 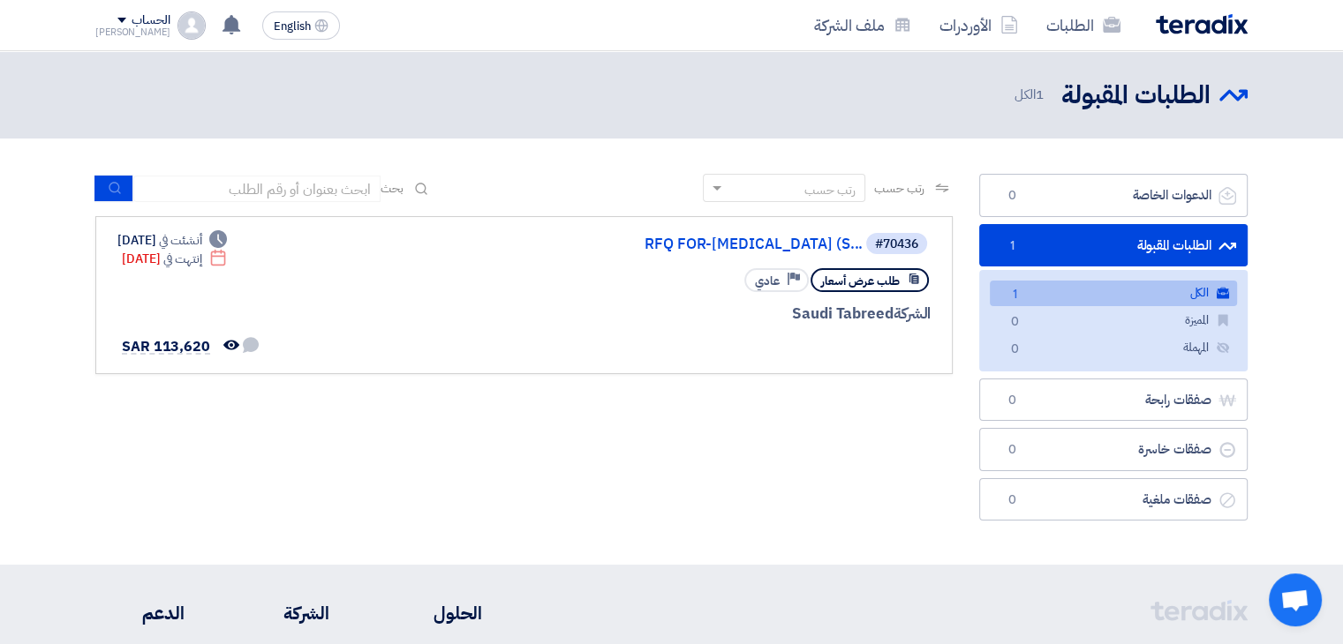 I want to click on h2: الطلبات المقبولة, so click(x=1135, y=95).